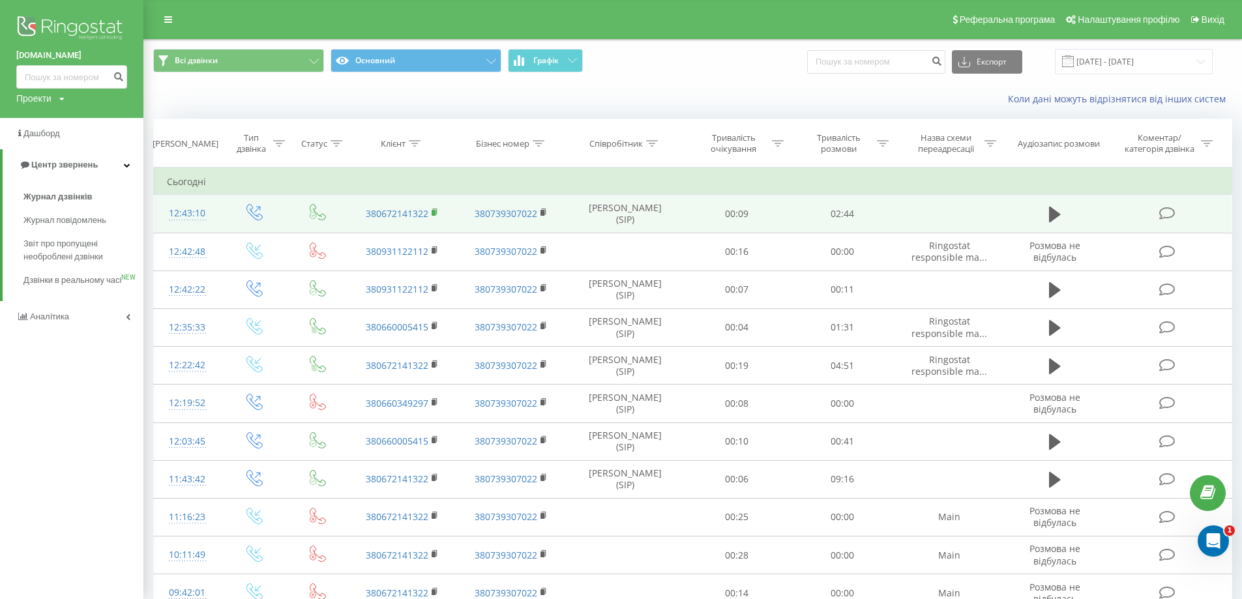 Image resolution: width=1242 pixels, height=599 pixels. Describe the element at coordinates (693, 182) in the screenshot. I see `td: Сьогодні` at that location.